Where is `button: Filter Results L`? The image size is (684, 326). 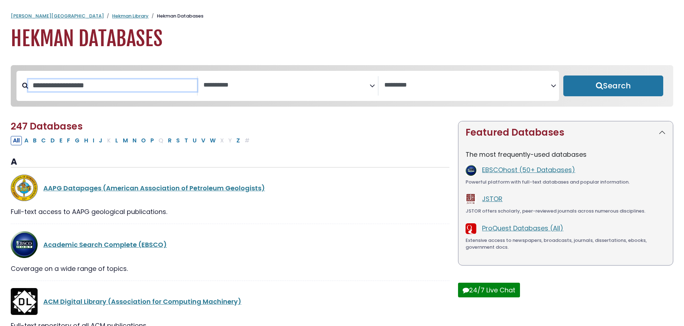 button: Filter Results L is located at coordinates (117, 141).